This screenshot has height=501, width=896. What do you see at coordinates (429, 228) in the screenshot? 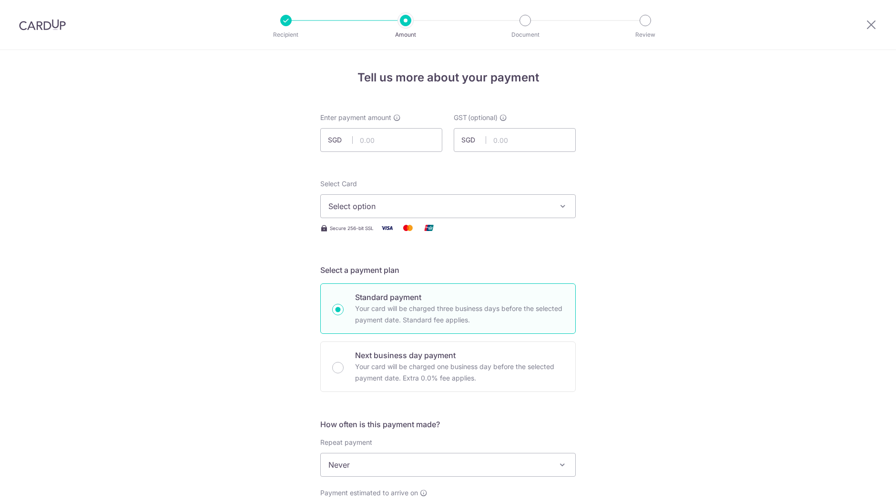
I see `img: Union Pay` at bounding box center [429, 228].